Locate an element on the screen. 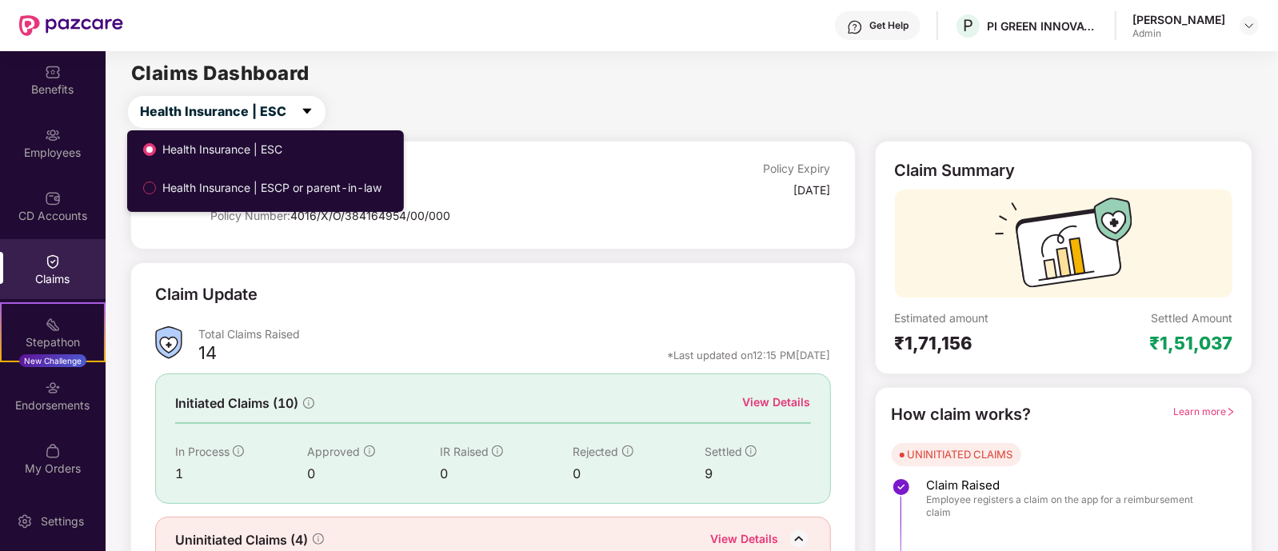 This screenshot has width=1278, height=551. div: Claim Update is located at coordinates (206, 294).